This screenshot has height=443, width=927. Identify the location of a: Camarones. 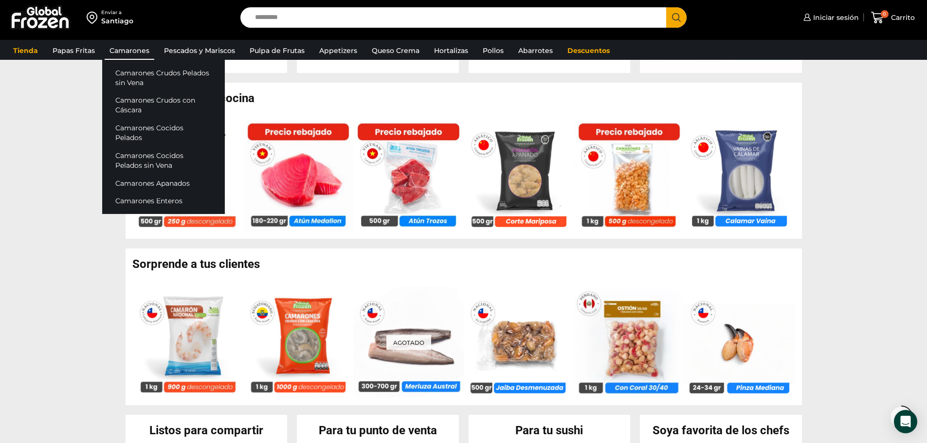
(129, 51).